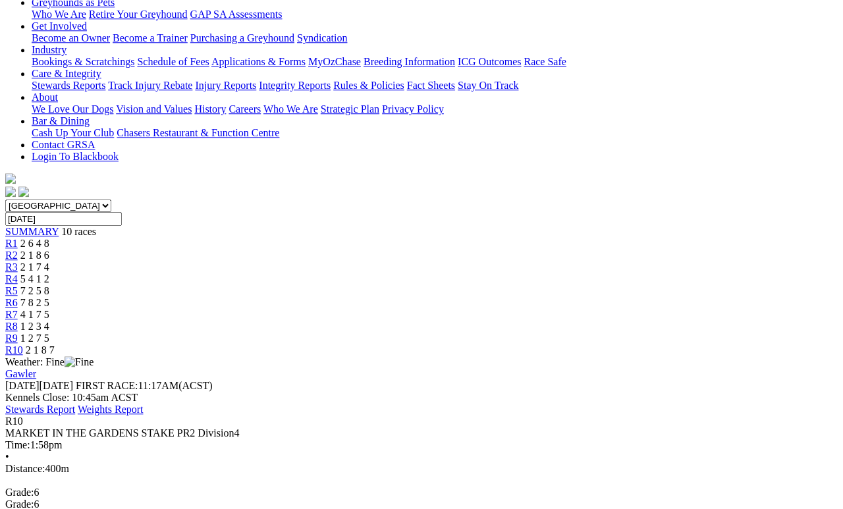 Image resolution: width=843 pixels, height=509 pixels. Describe the element at coordinates (294, 85) in the screenshot. I see `a: Integrity Reports` at that location.